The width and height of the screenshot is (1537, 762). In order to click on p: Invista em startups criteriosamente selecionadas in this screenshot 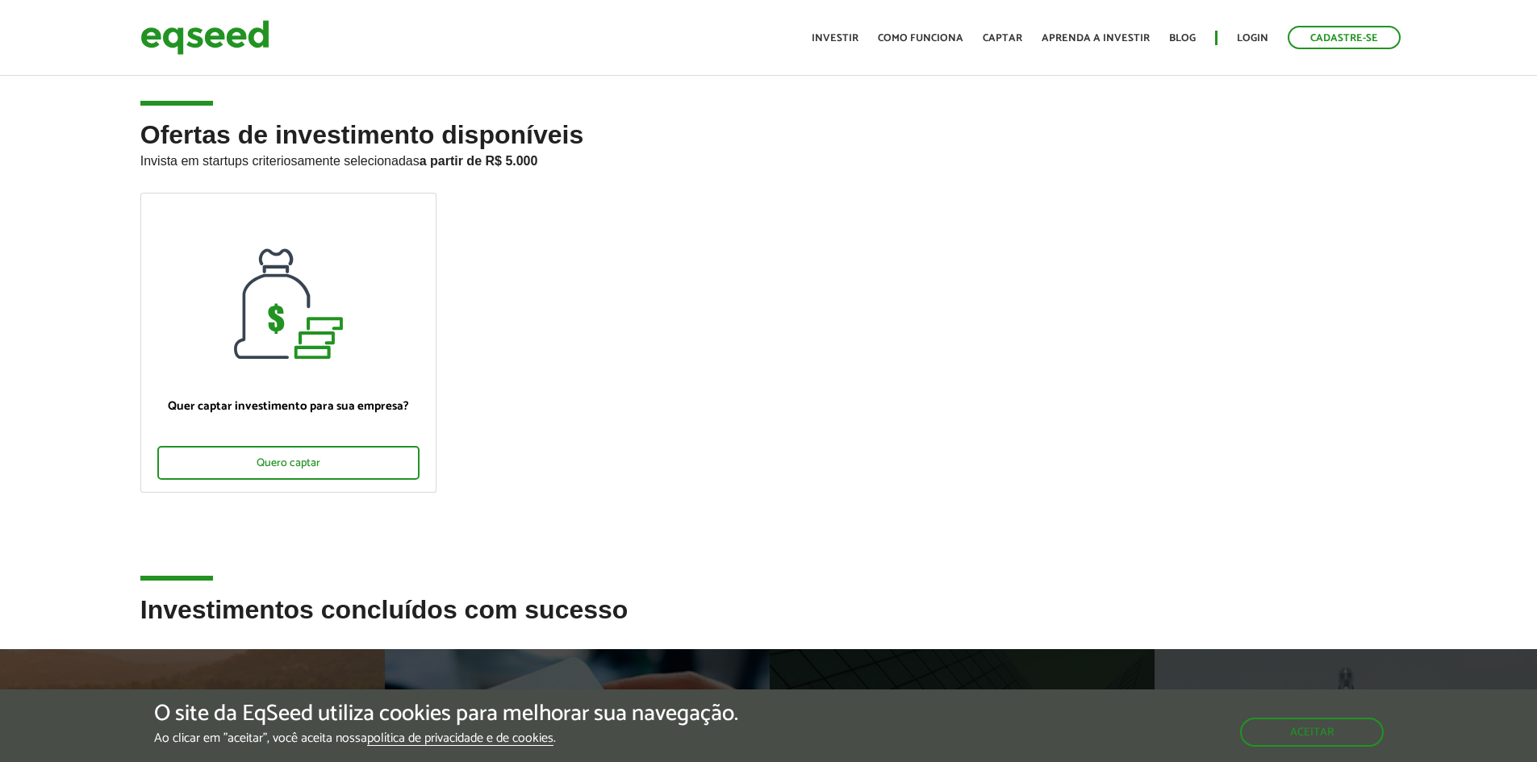, I will do `click(769, 159)`.